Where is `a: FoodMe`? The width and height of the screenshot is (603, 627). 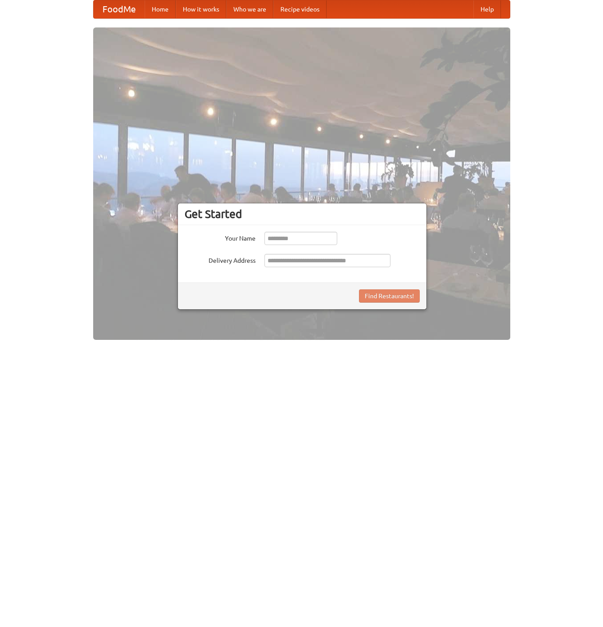 a: FoodMe is located at coordinates (119, 9).